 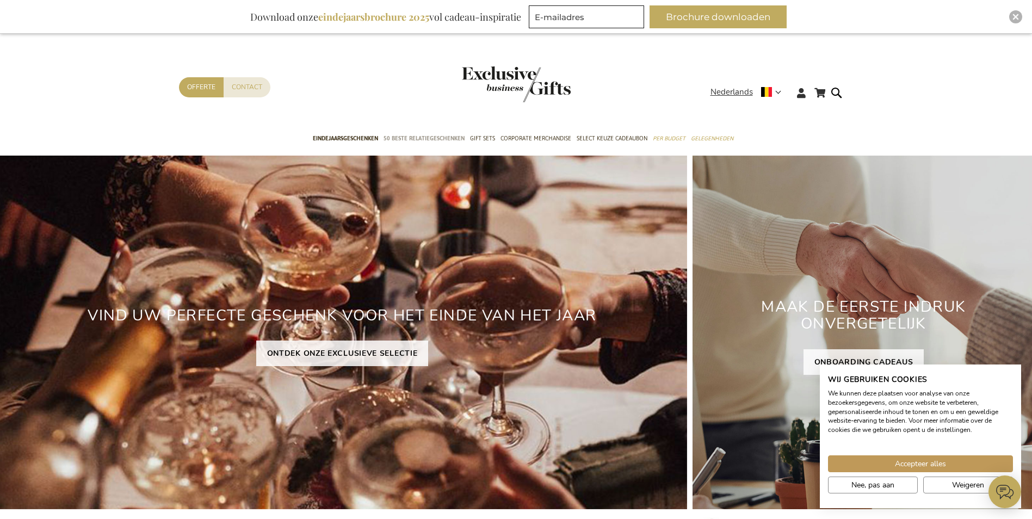 What do you see at coordinates (718, 17) in the screenshot?
I see `button: Brochure downloaden` at bounding box center [718, 17].